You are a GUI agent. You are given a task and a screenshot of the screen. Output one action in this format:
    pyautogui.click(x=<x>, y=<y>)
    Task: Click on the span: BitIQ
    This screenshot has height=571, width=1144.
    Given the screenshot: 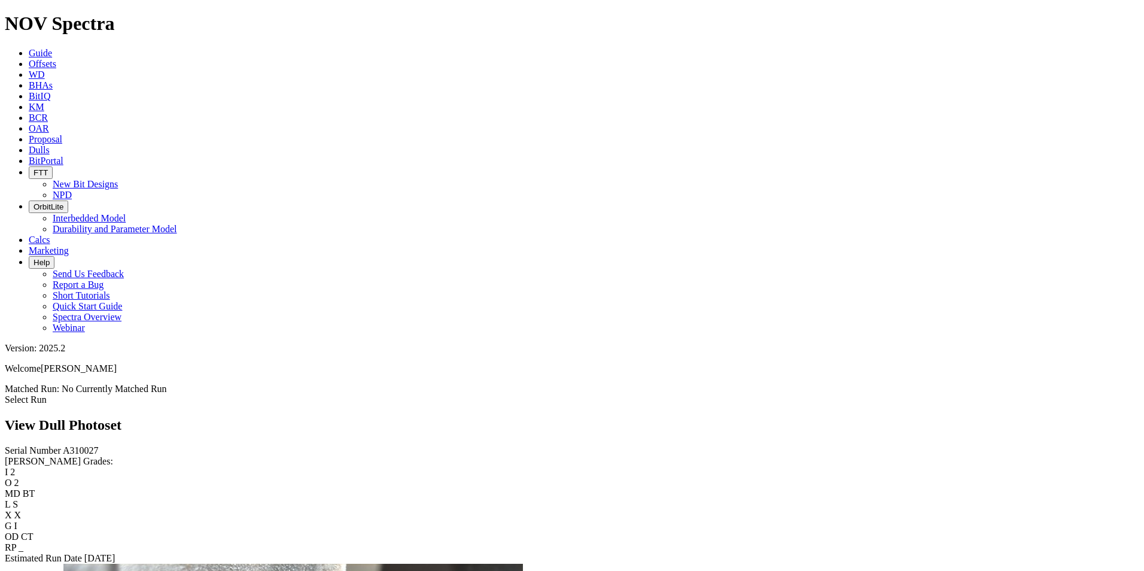 What is the action you would take?
    pyautogui.click(x=39, y=96)
    